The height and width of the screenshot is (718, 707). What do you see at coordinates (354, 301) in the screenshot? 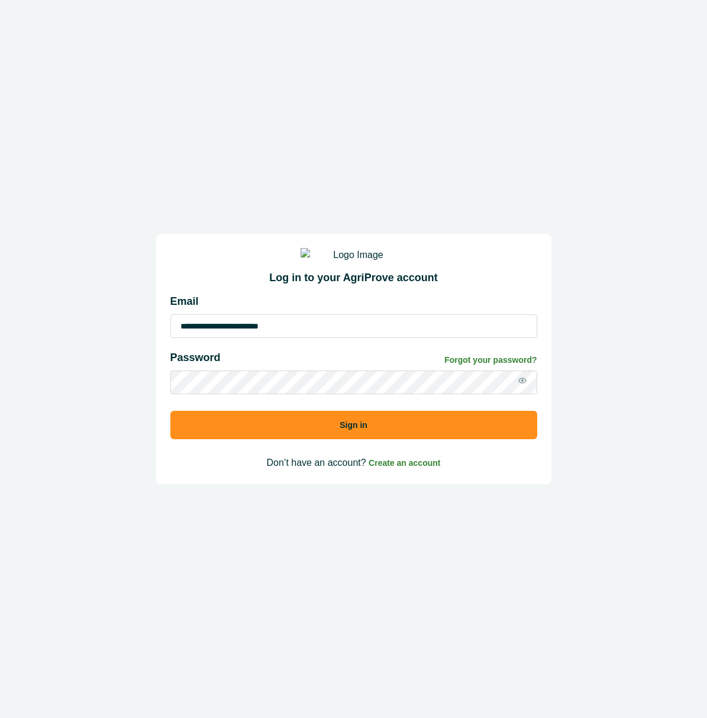
I see `p: Email` at bounding box center [354, 301].